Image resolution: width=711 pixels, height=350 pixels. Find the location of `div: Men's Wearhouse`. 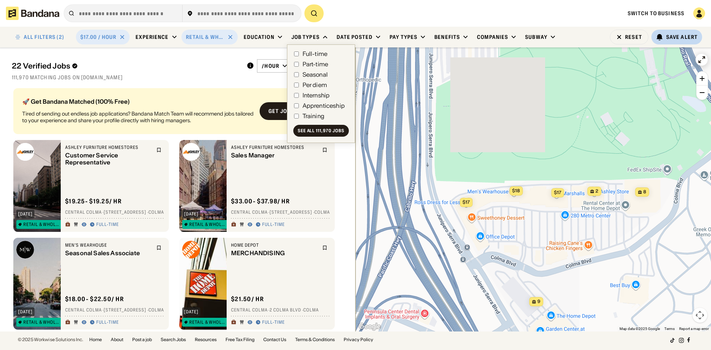

div: Men's Wearhouse is located at coordinates (108, 245).